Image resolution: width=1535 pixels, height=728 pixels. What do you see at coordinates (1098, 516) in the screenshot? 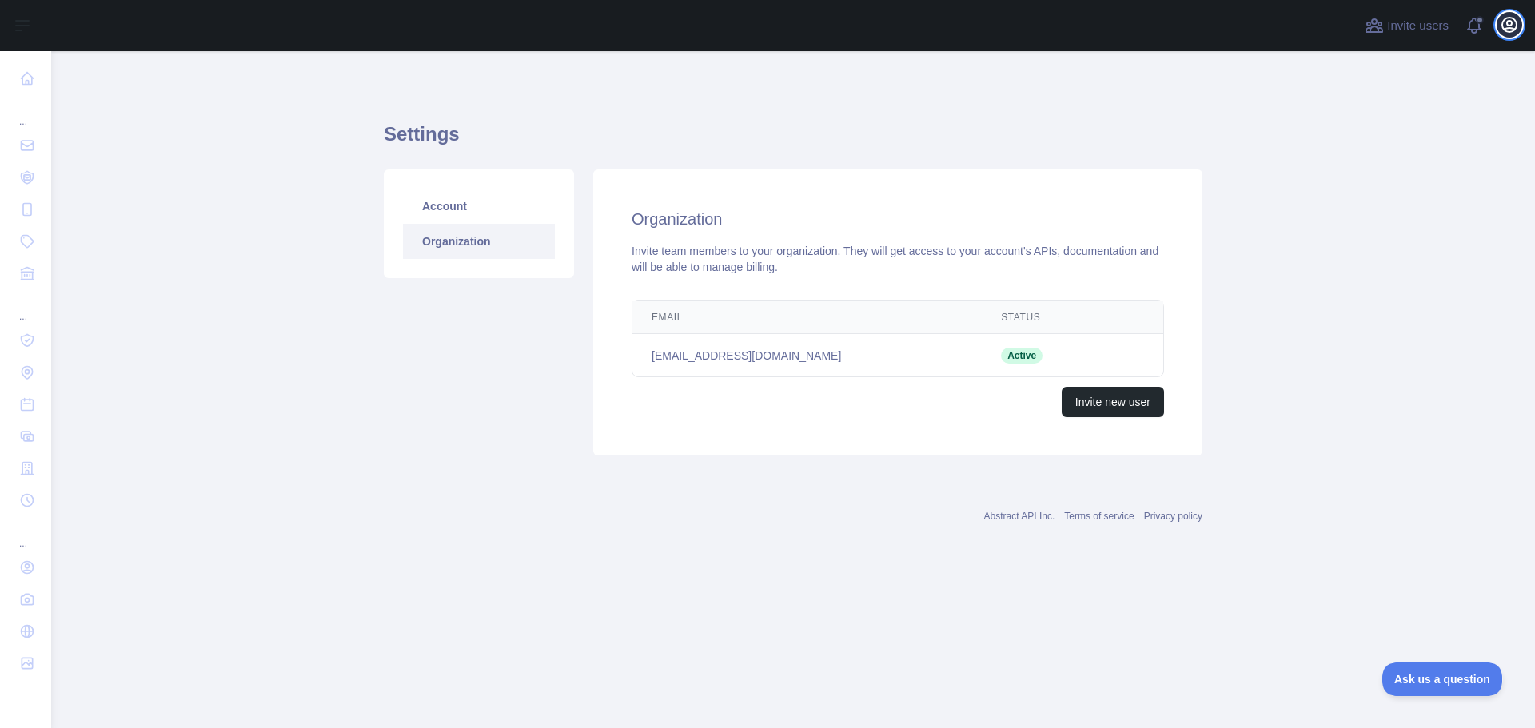
I see `a: Terms of service` at bounding box center [1098, 516].